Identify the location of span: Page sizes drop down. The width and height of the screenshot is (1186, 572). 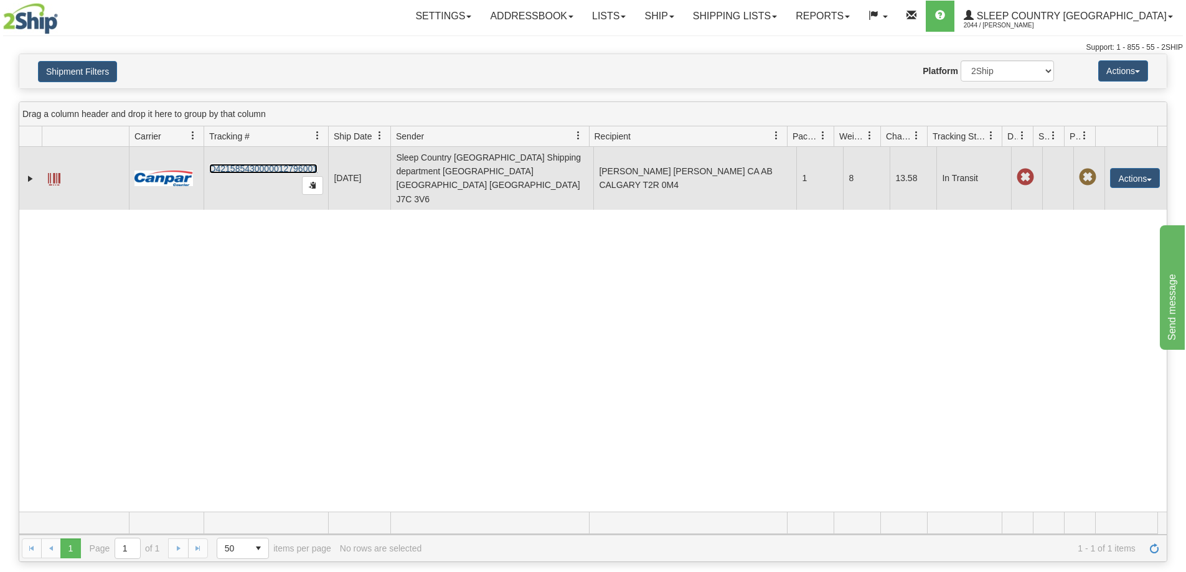
(243, 548).